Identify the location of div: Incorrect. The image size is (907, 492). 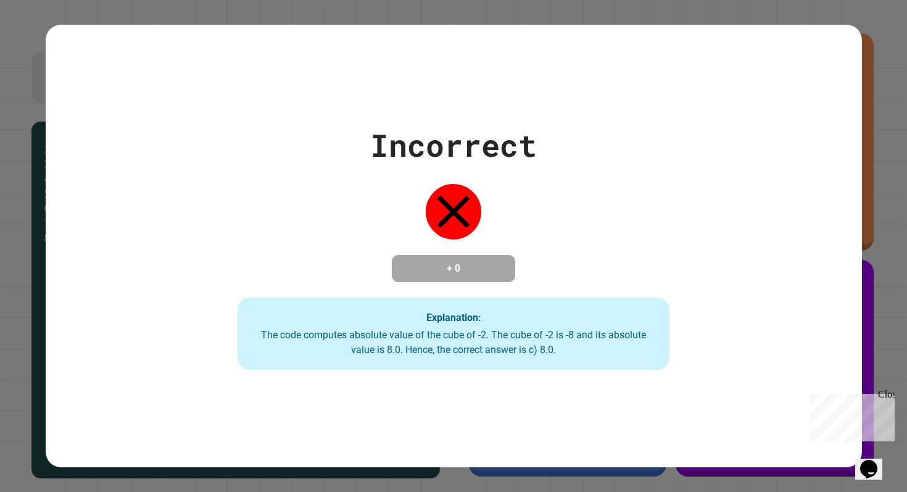
(453, 145).